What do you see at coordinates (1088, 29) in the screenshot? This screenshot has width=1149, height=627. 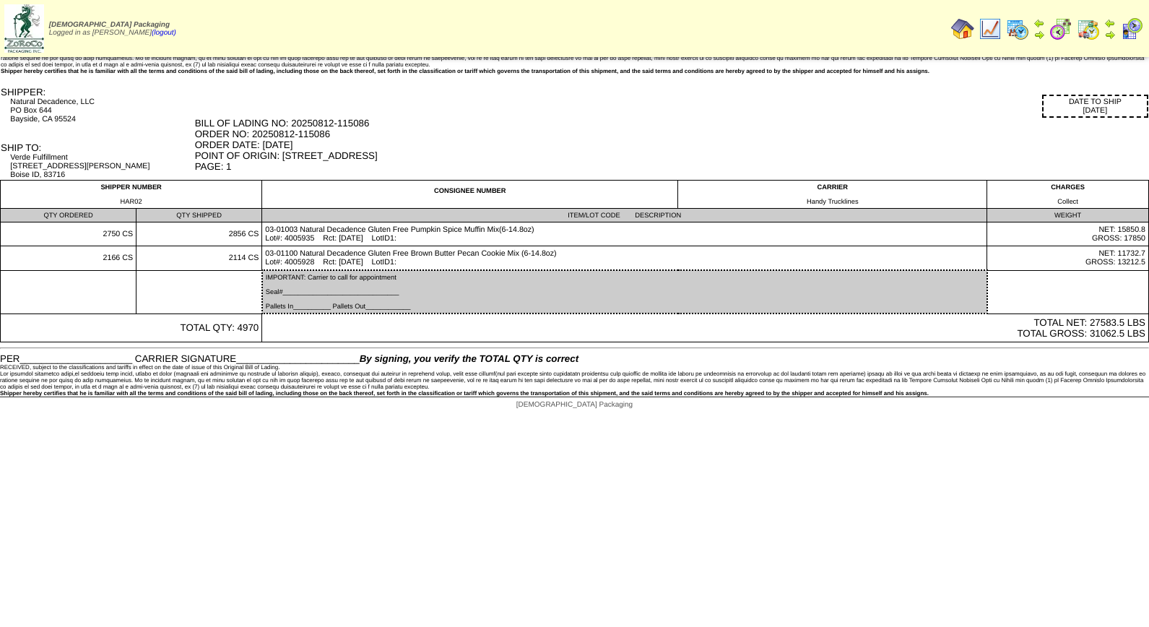 I see `img: calendarinout.gif` at bounding box center [1088, 29].